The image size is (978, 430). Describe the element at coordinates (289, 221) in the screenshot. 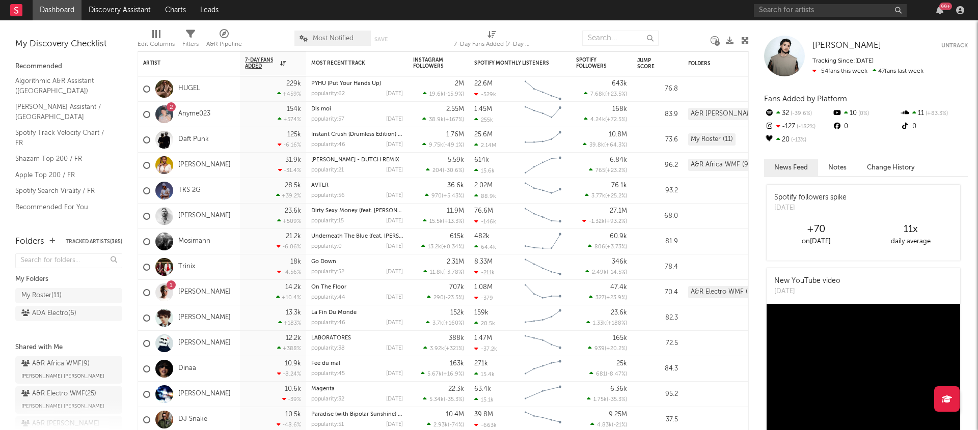

I see `div: +509 %` at that location.